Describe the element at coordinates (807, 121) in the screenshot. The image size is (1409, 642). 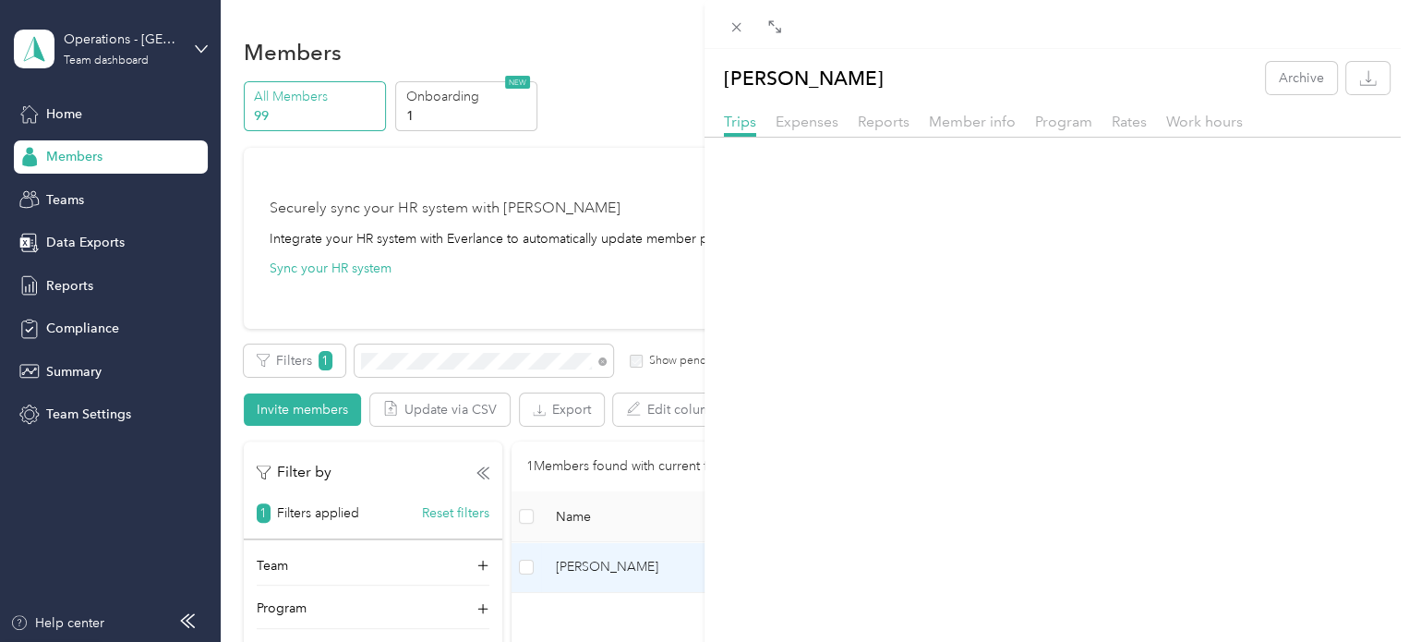
I see `span: Expenses` at that location.